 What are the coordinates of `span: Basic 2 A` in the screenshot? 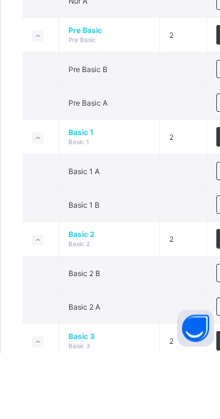 It's located at (84, 373).